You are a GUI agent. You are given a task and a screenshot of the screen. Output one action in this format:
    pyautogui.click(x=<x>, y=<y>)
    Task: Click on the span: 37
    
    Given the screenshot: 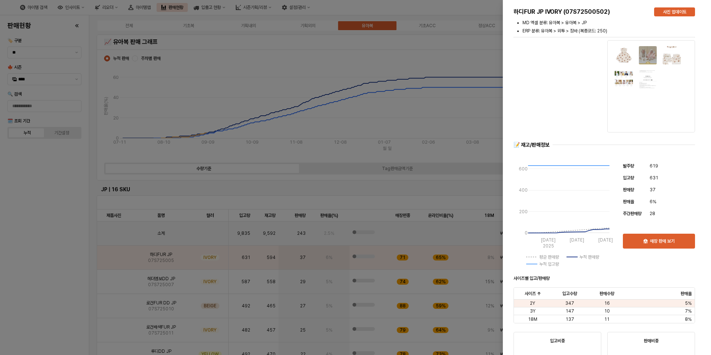 What is the action you would take?
    pyautogui.click(x=652, y=190)
    